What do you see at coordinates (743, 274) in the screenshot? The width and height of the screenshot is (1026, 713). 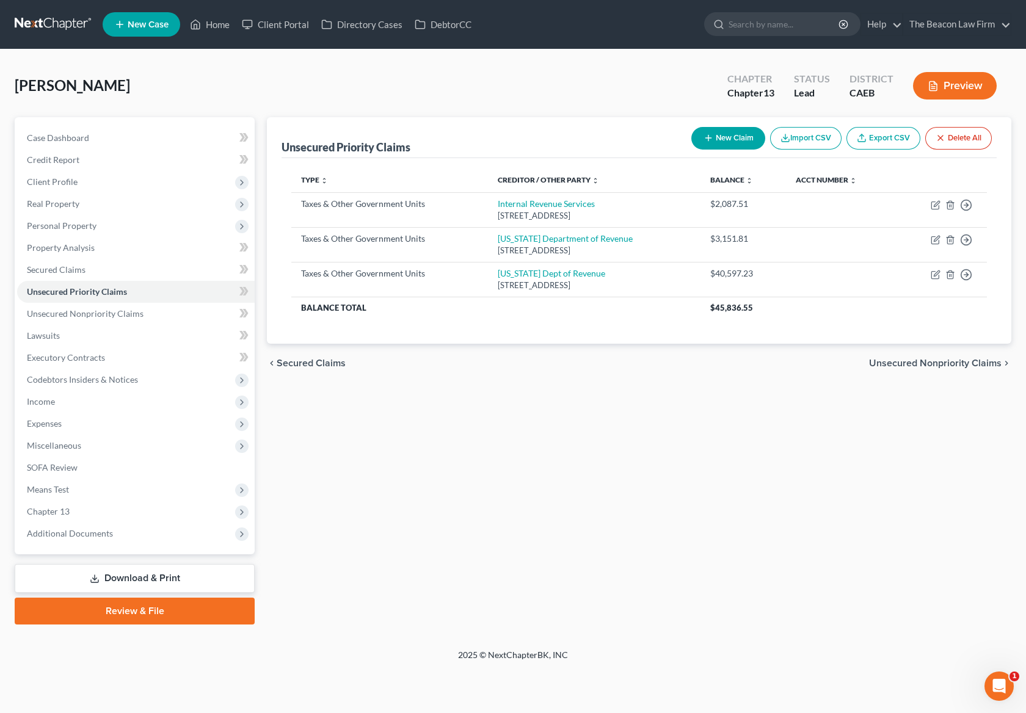 I see `div: $40,597.23` at bounding box center [743, 274].